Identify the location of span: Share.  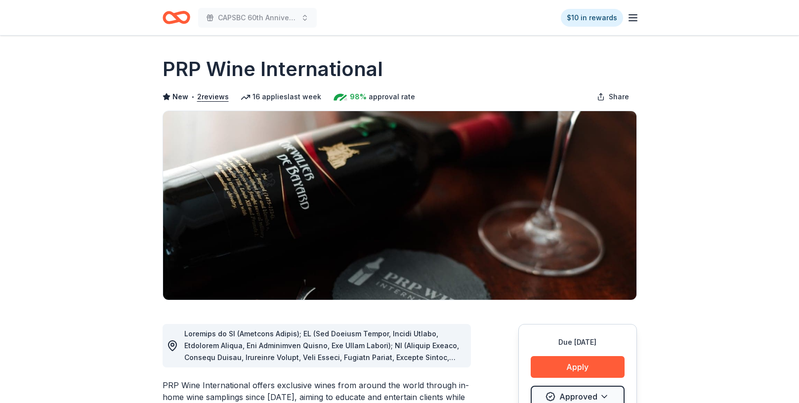
(619, 97).